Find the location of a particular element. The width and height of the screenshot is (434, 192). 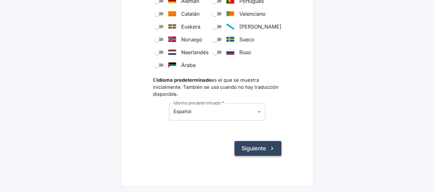

svg: Sweden is located at coordinates (230, 39).